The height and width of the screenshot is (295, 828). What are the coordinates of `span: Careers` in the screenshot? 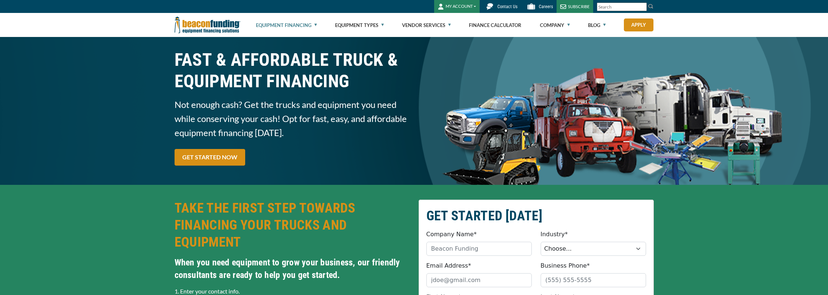 It's located at (546, 7).